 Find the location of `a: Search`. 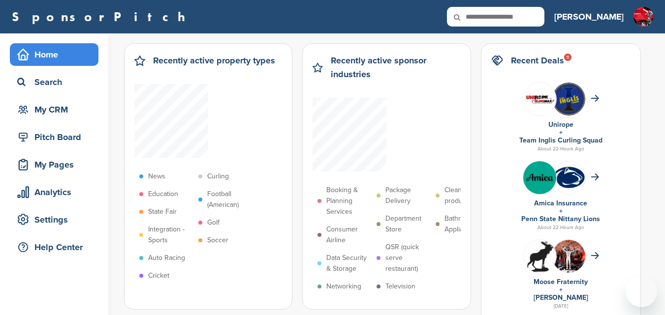

a: Search is located at coordinates (54, 82).